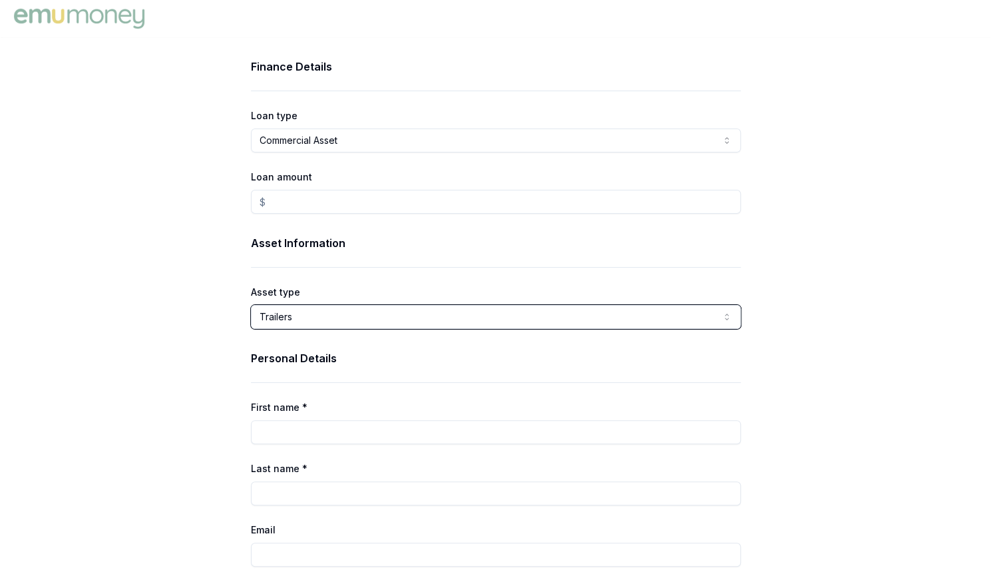 This screenshot has width=991, height=578. What do you see at coordinates (496, 243) in the screenshot?
I see `h3: Asset Information` at bounding box center [496, 243].